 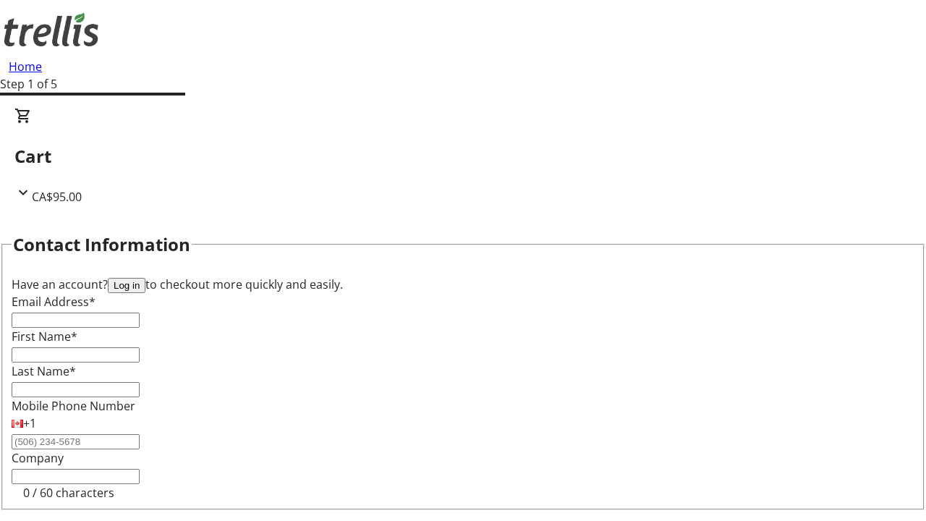 I want to click on label: Email Address*, so click(x=54, y=302).